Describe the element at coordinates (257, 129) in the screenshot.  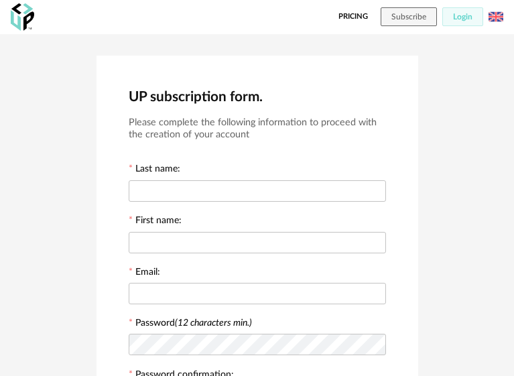
I see `h3: Please complete the following information to proceed with the creation of your account` at that location.